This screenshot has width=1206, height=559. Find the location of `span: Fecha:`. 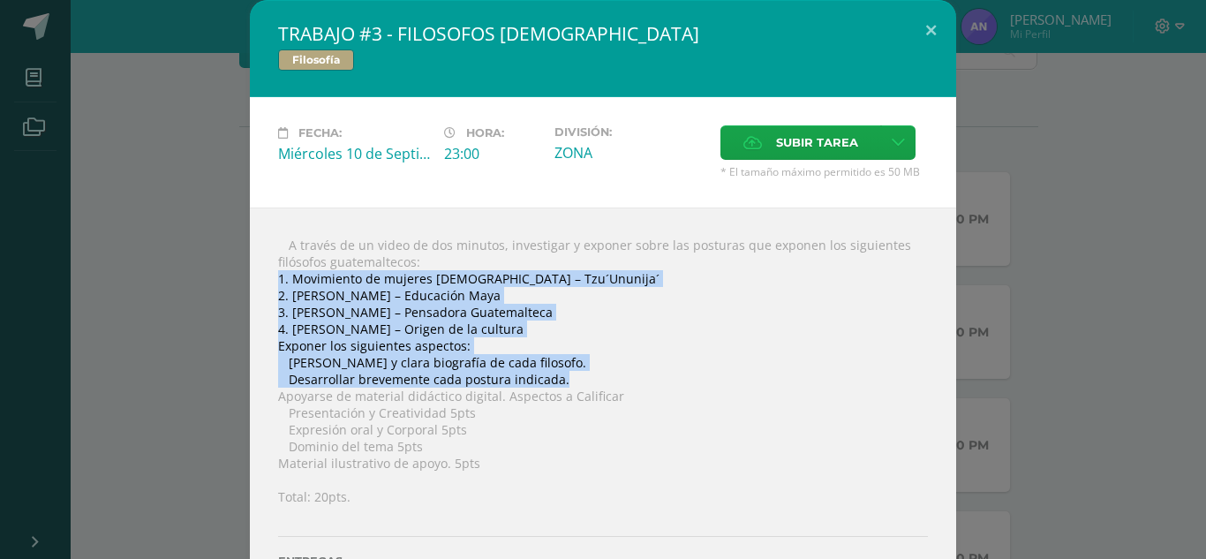

span: Fecha: is located at coordinates (320, 132).